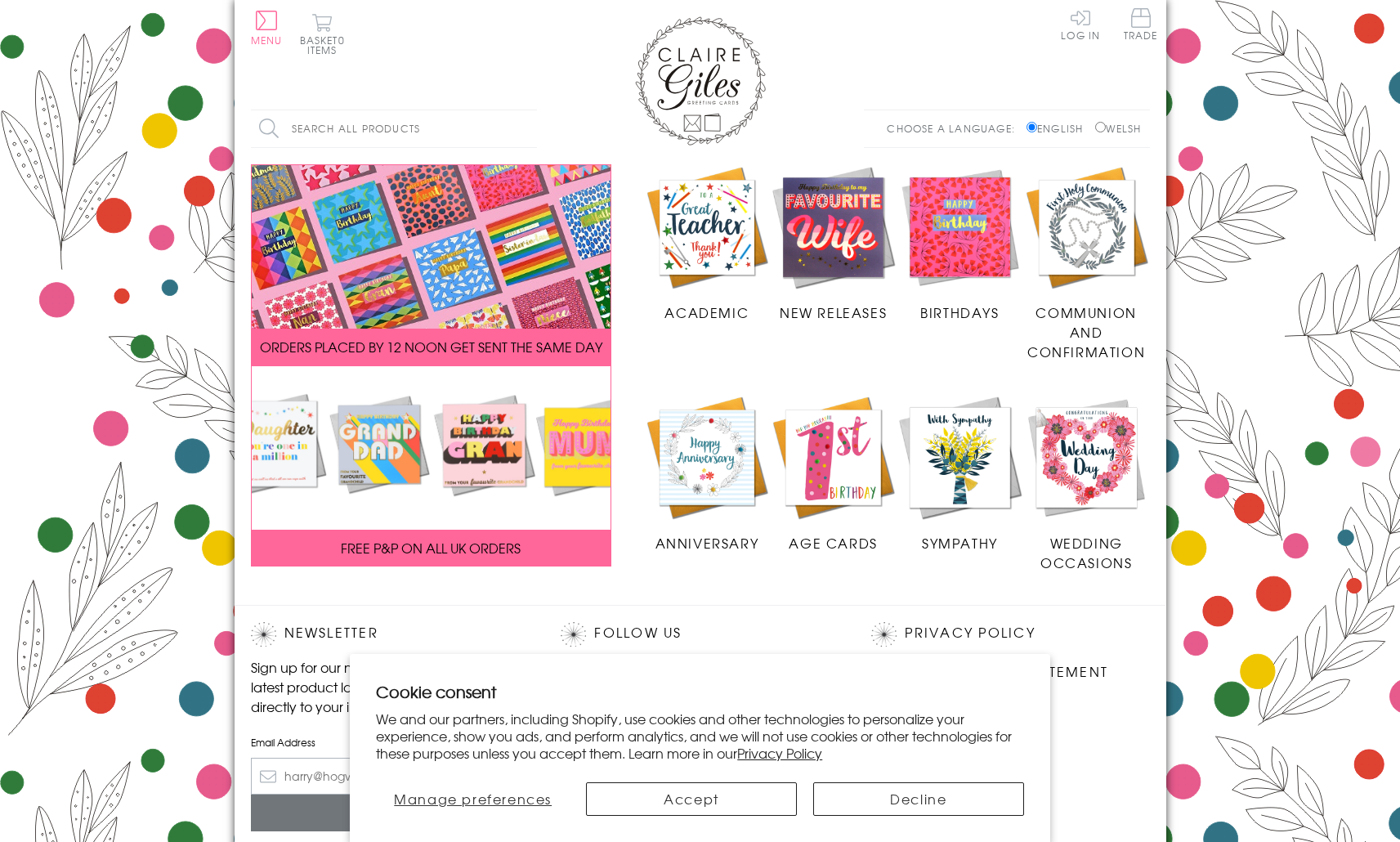  Describe the element at coordinates (700, 80) in the screenshot. I see `img: Claire Giles Greetings Cards` at that location.